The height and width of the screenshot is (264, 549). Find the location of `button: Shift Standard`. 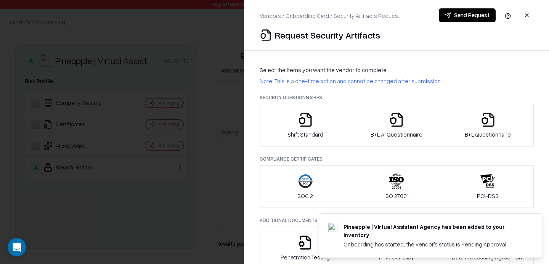

button: Shift Standard is located at coordinates (305, 125).